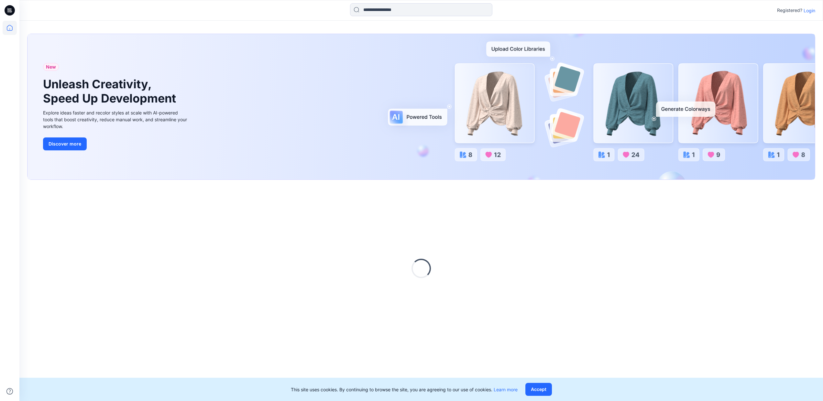 Image resolution: width=823 pixels, height=401 pixels. What do you see at coordinates (539, 389) in the screenshot?
I see `button: Accept` at bounding box center [539, 389].